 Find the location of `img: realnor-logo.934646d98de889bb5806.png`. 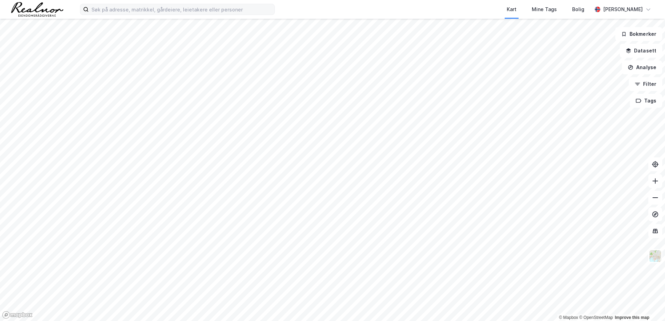

img: realnor-logo.934646d98de889bb5806.png is located at coordinates (37, 9).